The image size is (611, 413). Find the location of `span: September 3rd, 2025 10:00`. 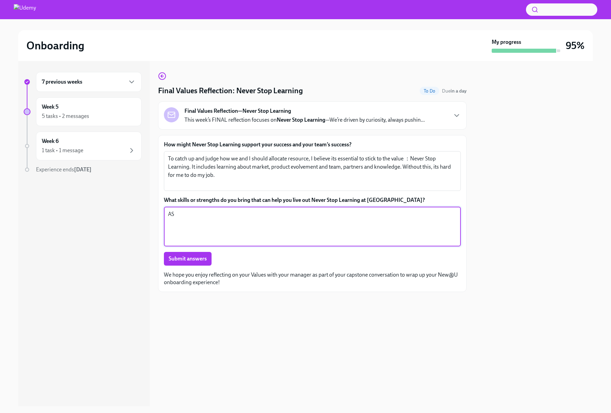

span: September 3rd, 2025 10:00 is located at coordinates (454, 91).